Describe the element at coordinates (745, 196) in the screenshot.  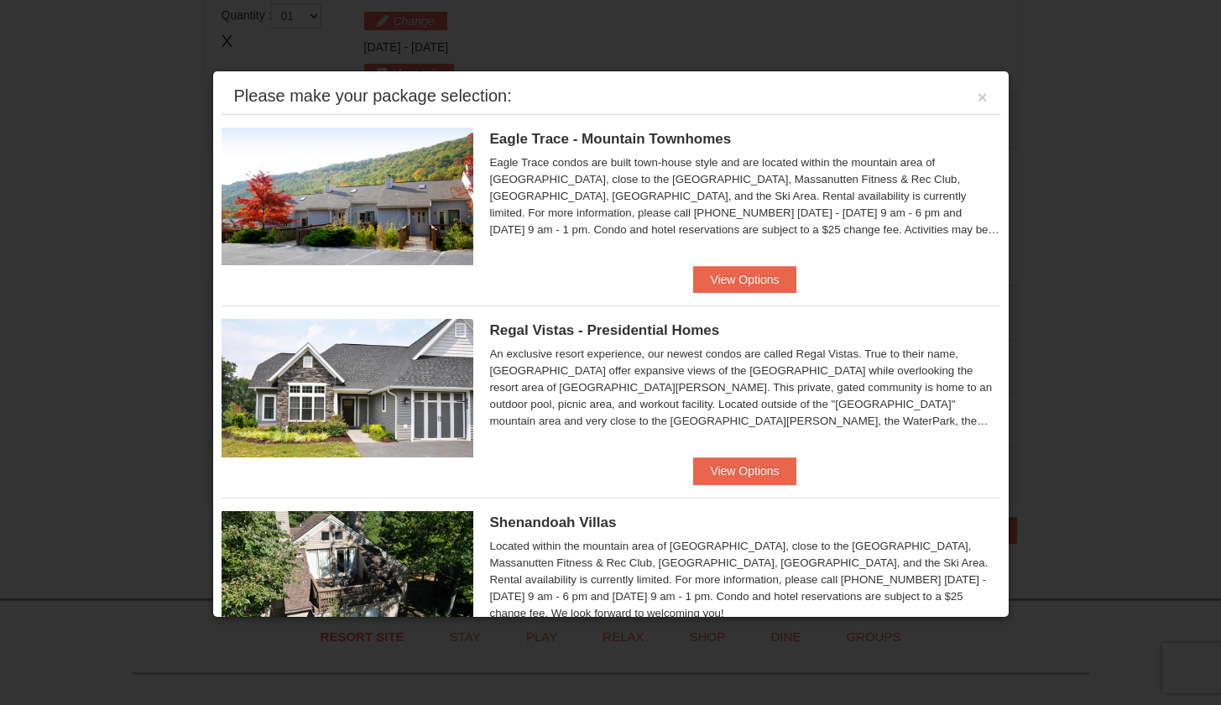
I see `div: Eagle Trace condos are built town-house style and are located within the mountain area of [GEOGRA...` at that location.